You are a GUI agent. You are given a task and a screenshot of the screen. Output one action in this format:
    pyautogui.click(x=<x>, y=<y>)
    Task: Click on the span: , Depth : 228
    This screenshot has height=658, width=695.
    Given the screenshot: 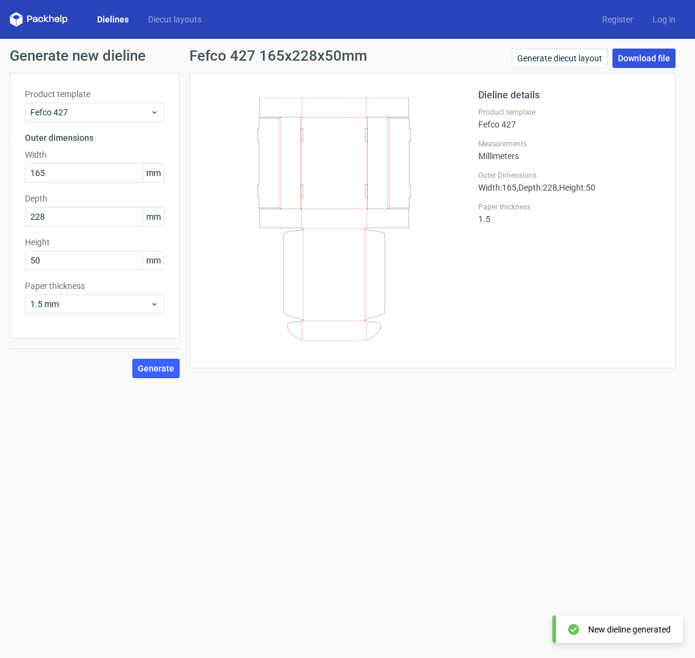 What is the action you would take?
    pyautogui.click(x=536, y=188)
    